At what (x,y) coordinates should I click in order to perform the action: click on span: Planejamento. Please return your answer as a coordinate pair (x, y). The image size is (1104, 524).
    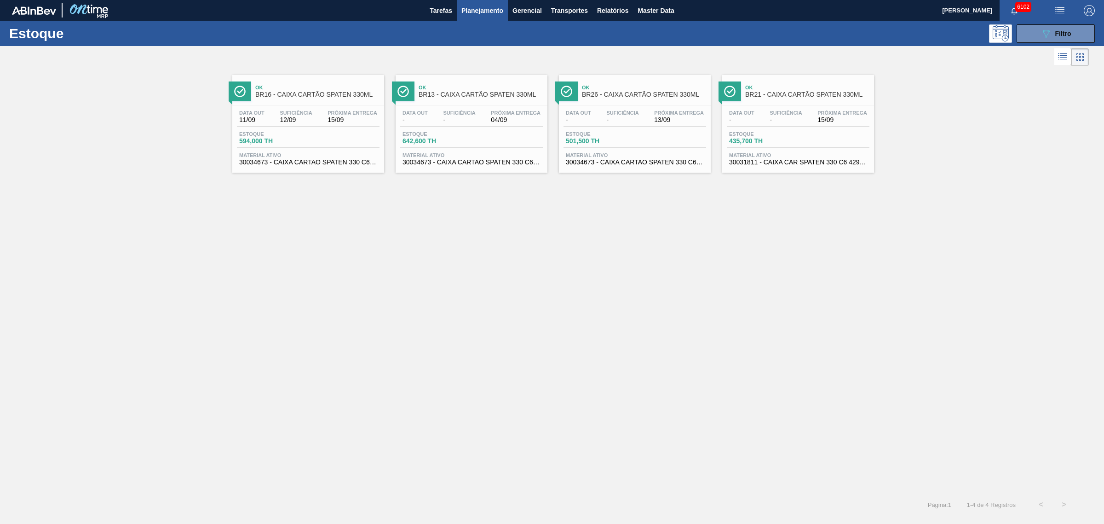
    Looking at the image, I should click on (482, 11).